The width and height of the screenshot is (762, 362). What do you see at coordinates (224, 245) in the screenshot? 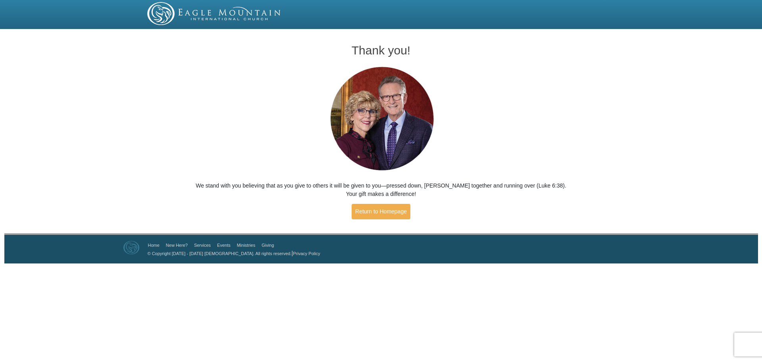
I see `a: Events` at bounding box center [224, 245].